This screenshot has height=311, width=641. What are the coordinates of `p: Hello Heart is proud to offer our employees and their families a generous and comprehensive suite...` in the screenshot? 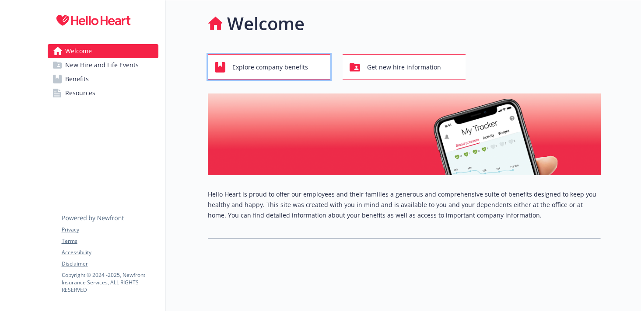 It's located at (404, 205).